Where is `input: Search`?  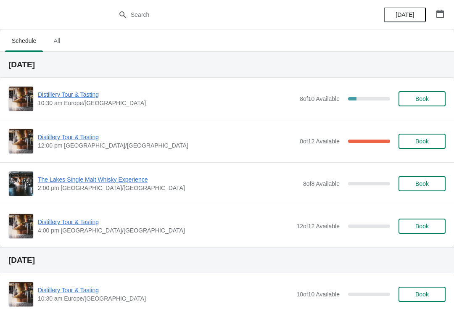
input: Search is located at coordinates (236, 15).